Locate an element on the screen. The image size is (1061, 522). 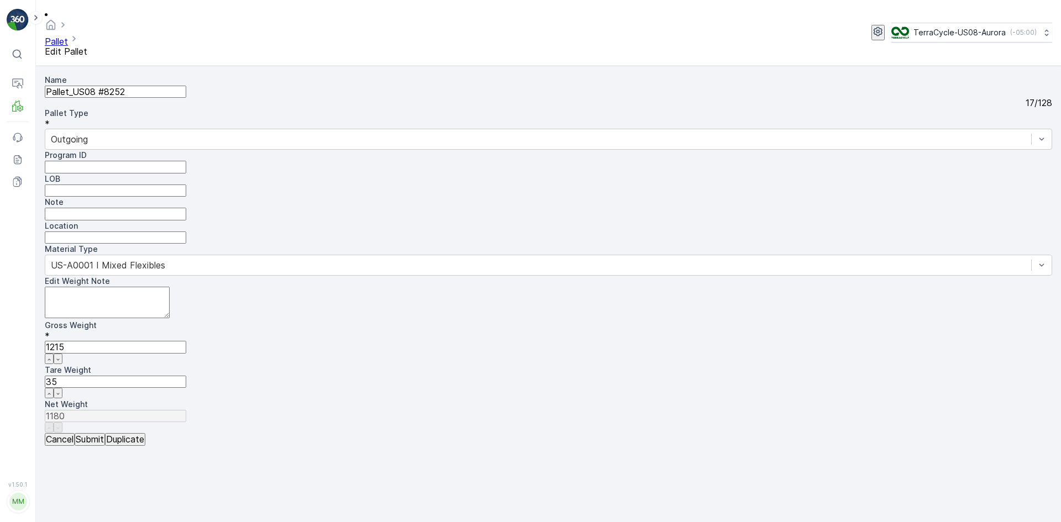
button: TerraCycle-US08-Aurora(-05:00) is located at coordinates (971, 33).